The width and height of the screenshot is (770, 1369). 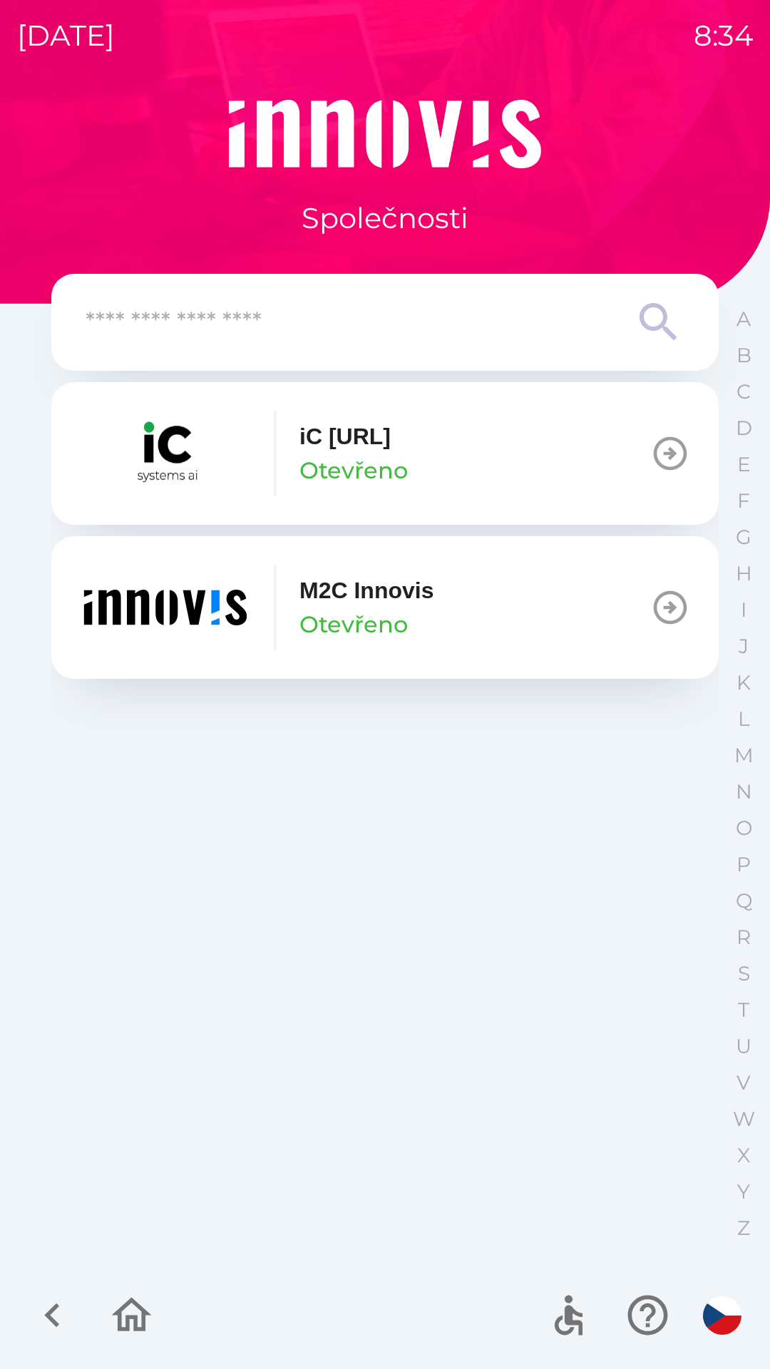 What do you see at coordinates (743, 682) in the screenshot?
I see `button: K` at bounding box center [743, 682].